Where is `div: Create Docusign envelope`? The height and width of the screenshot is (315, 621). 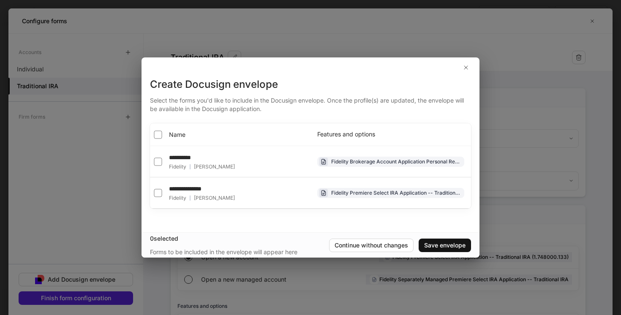
div: Create Docusign envelope is located at coordinates (311, 85).